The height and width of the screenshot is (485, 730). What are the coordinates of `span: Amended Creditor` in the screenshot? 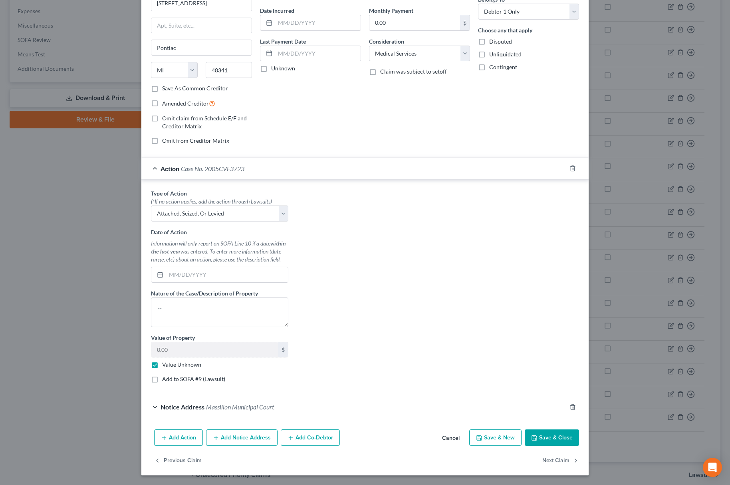 It's located at (185, 103).